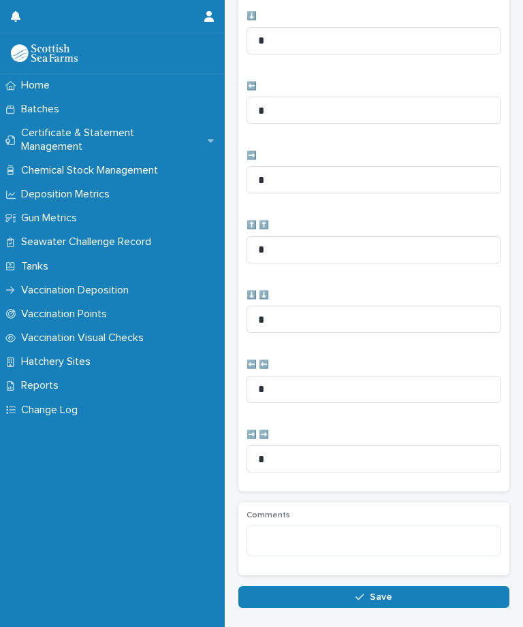 The image size is (523, 627). Describe the element at coordinates (268, 515) in the screenshot. I see `span: Comments` at that location.